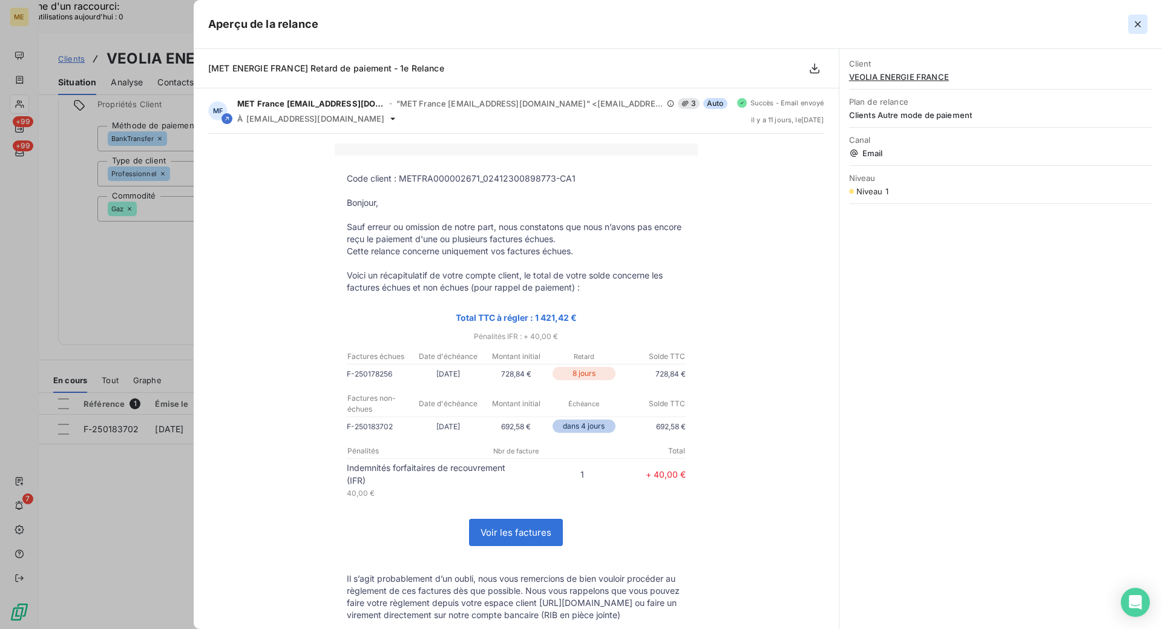  What do you see at coordinates (1000, 140) in the screenshot?
I see `span: Canal` at bounding box center [1000, 140].